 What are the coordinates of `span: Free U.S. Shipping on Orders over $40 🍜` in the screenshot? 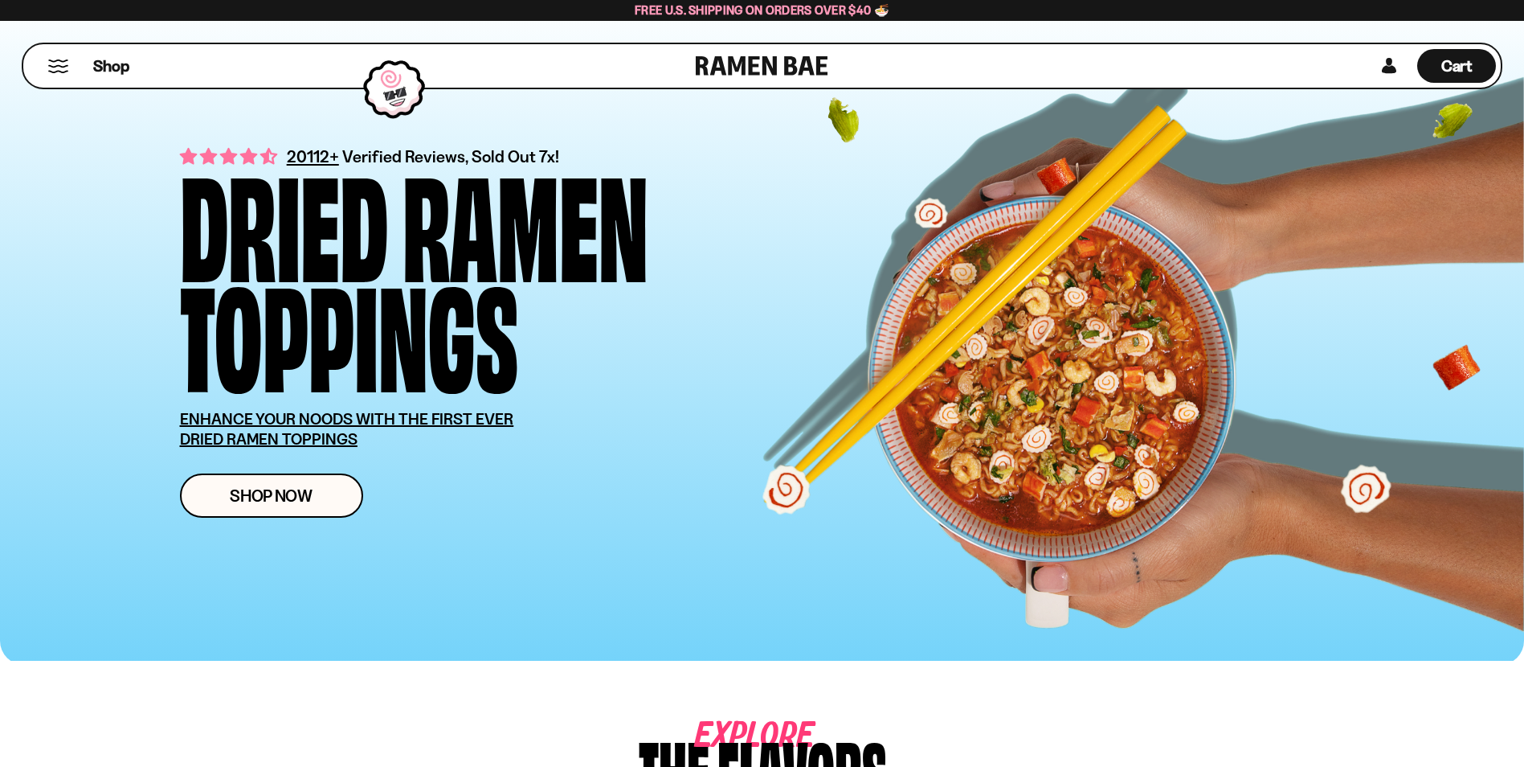 It's located at (762, 10).